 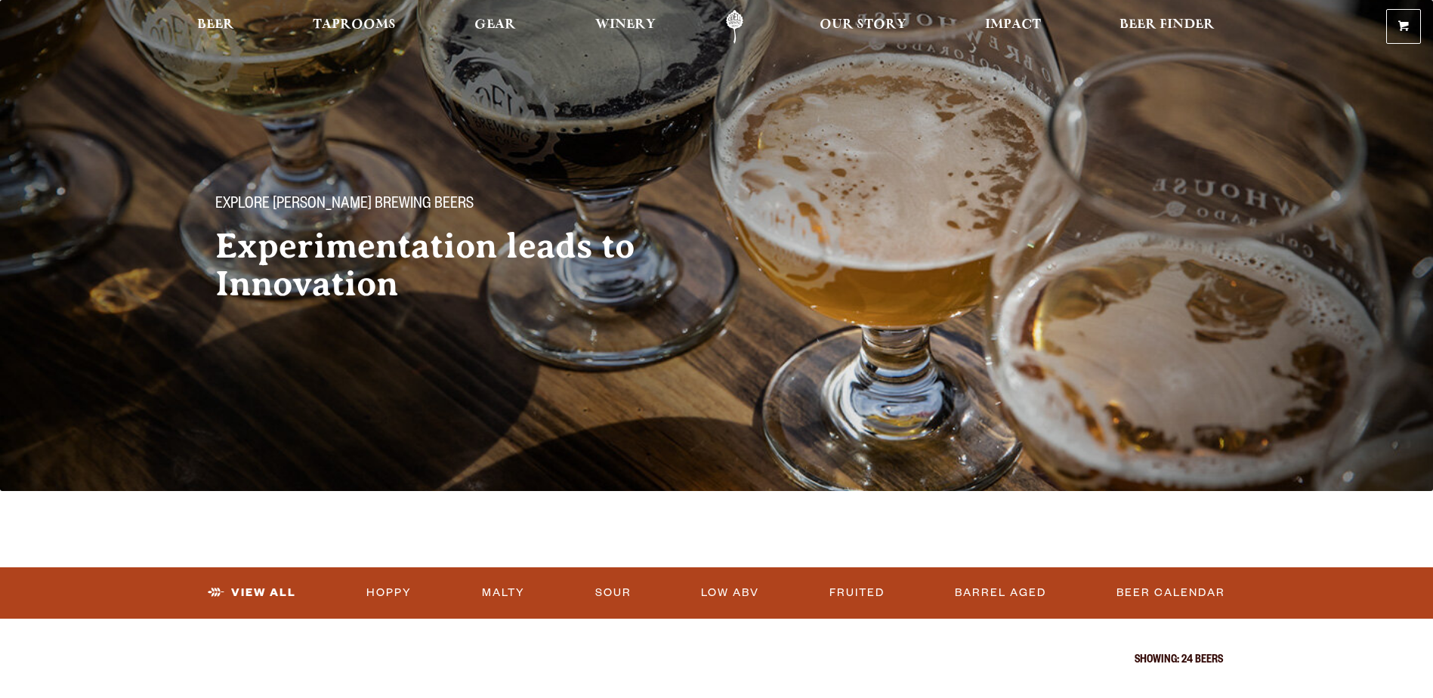 I want to click on a: Fruited, so click(x=857, y=593).